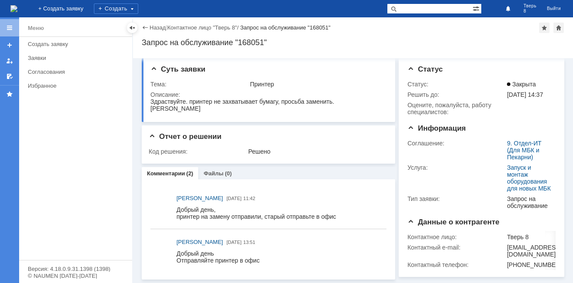 The image size is (573, 283). I want to click on div: Код решения:, so click(197, 152).